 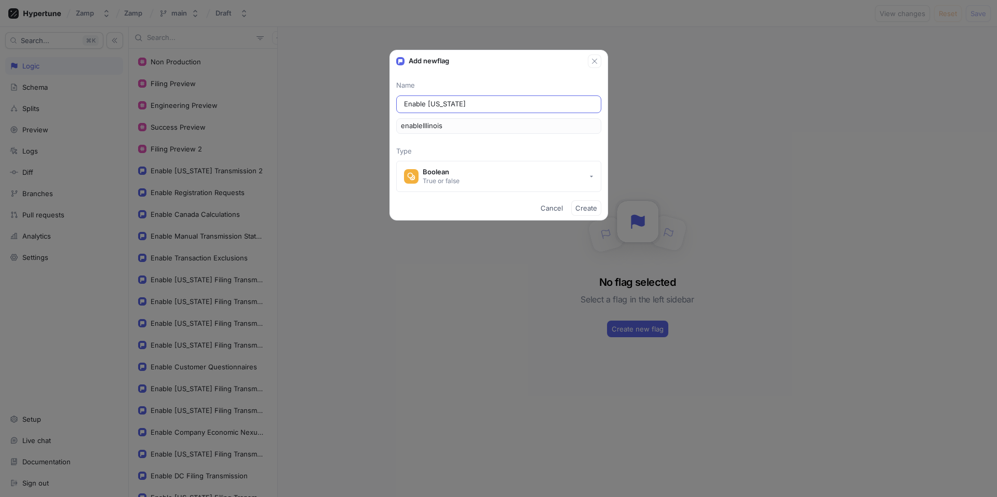 I want to click on p: Type, so click(x=498, y=152).